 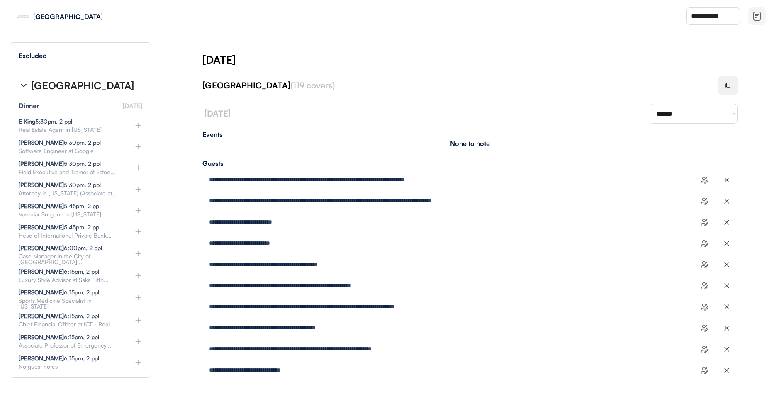 What do you see at coordinates (33, 56) in the screenshot?
I see `div: Excluded` at bounding box center [33, 56].